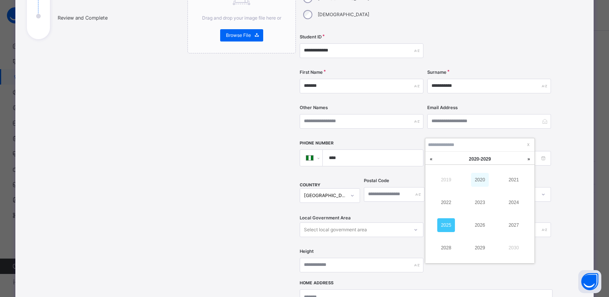 The width and height of the screenshot is (609, 297). What do you see at coordinates (480, 225) in the screenshot?
I see `td: 2026` at bounding box center [480, 225].